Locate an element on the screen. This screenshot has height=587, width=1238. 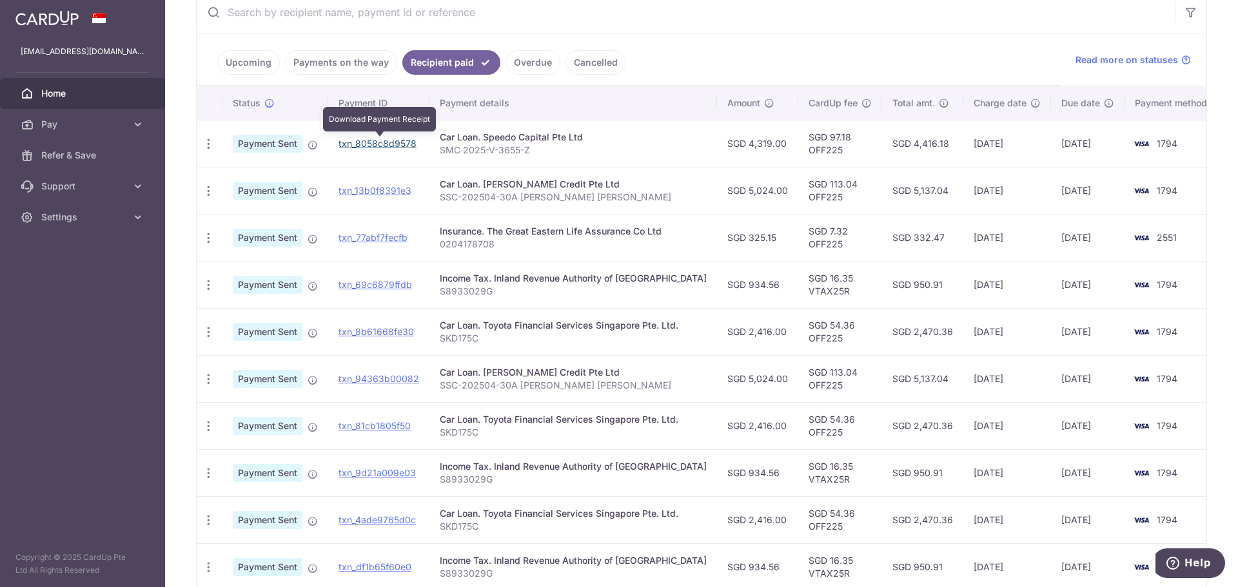
span: Status is located at coordinates (246, 103).